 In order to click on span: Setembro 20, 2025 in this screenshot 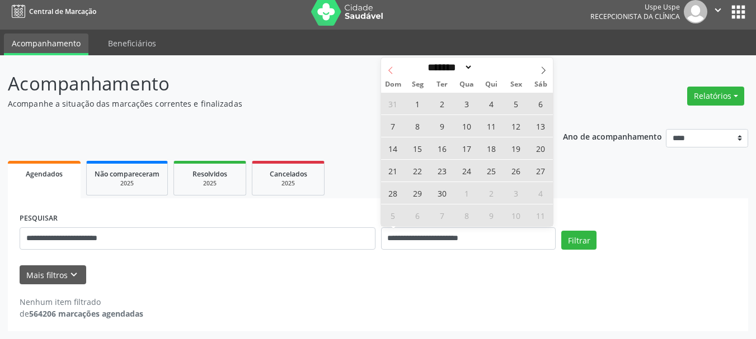, I will do `click(540, 148)`.